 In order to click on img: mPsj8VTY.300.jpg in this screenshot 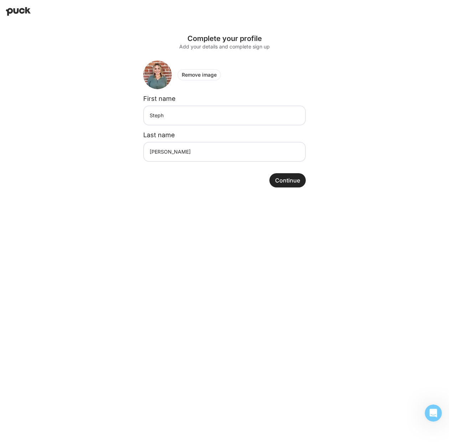, I will do `click(158, 75)`.